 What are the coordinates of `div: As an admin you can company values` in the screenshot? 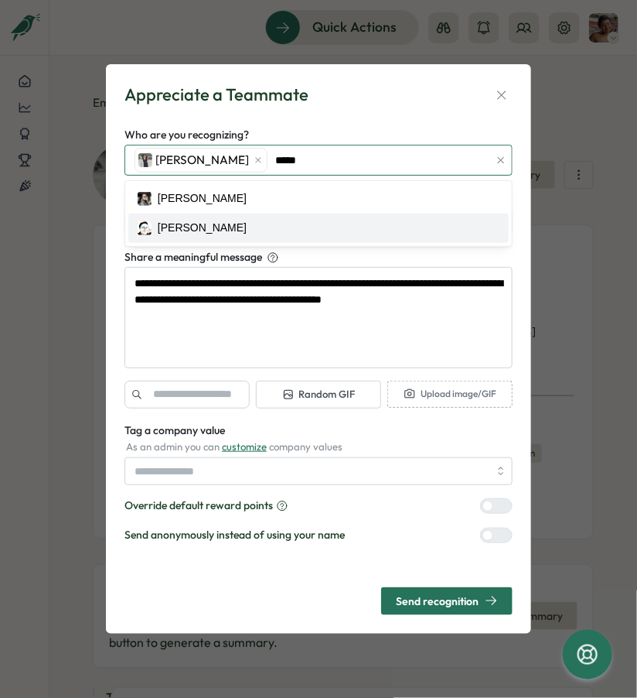 It's located at (319, 447).